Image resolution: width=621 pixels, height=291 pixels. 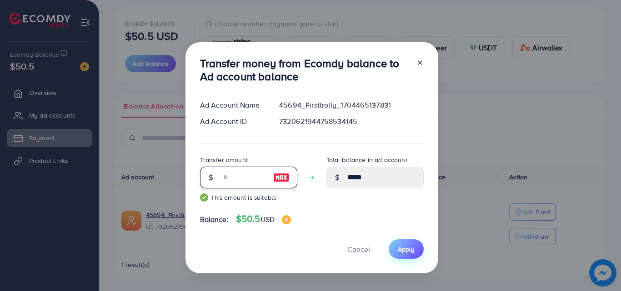 I want to click on label: Total balance in ad account, so click(x=367, y=160).